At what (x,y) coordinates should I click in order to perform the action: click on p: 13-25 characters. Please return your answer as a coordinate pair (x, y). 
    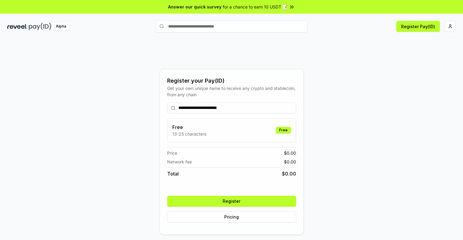
    Looking at the image, I should click on (189, 134).